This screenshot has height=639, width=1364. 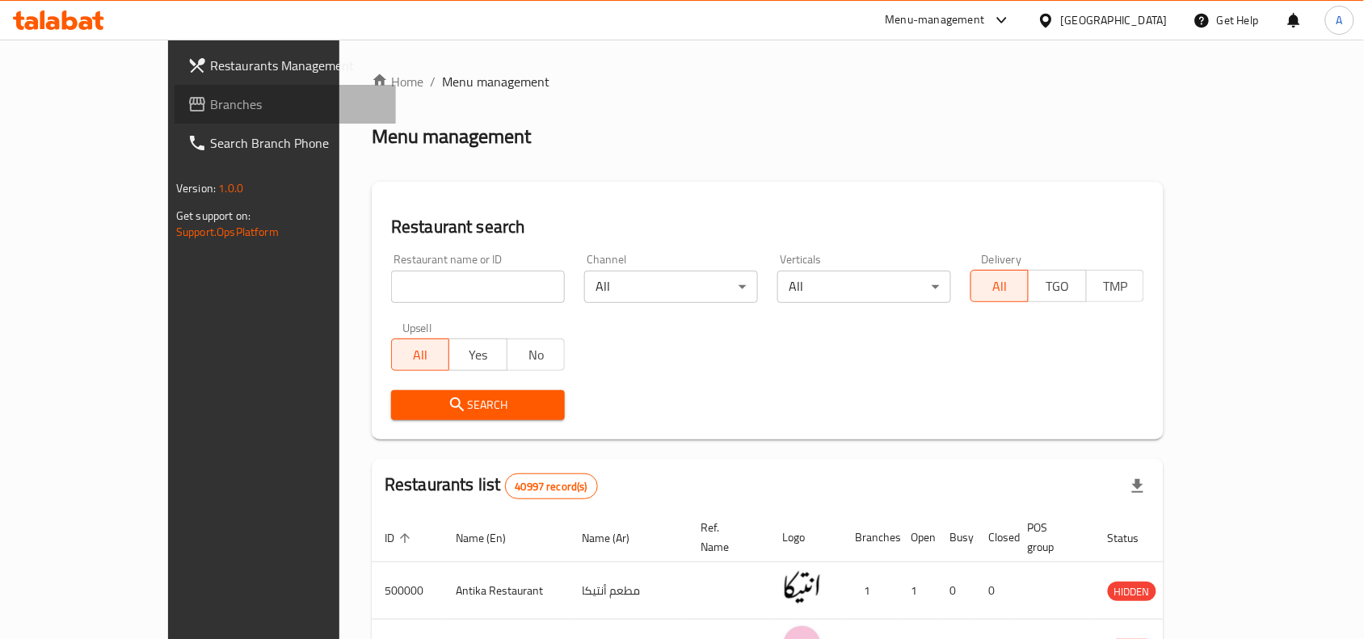 I want to click on a: Branches, so click(x=285, y=104).